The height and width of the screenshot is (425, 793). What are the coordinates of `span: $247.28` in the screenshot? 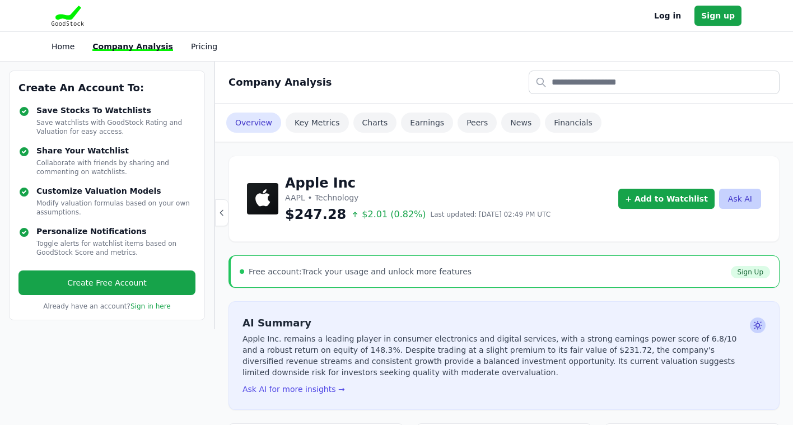 It's located at (315, 214).